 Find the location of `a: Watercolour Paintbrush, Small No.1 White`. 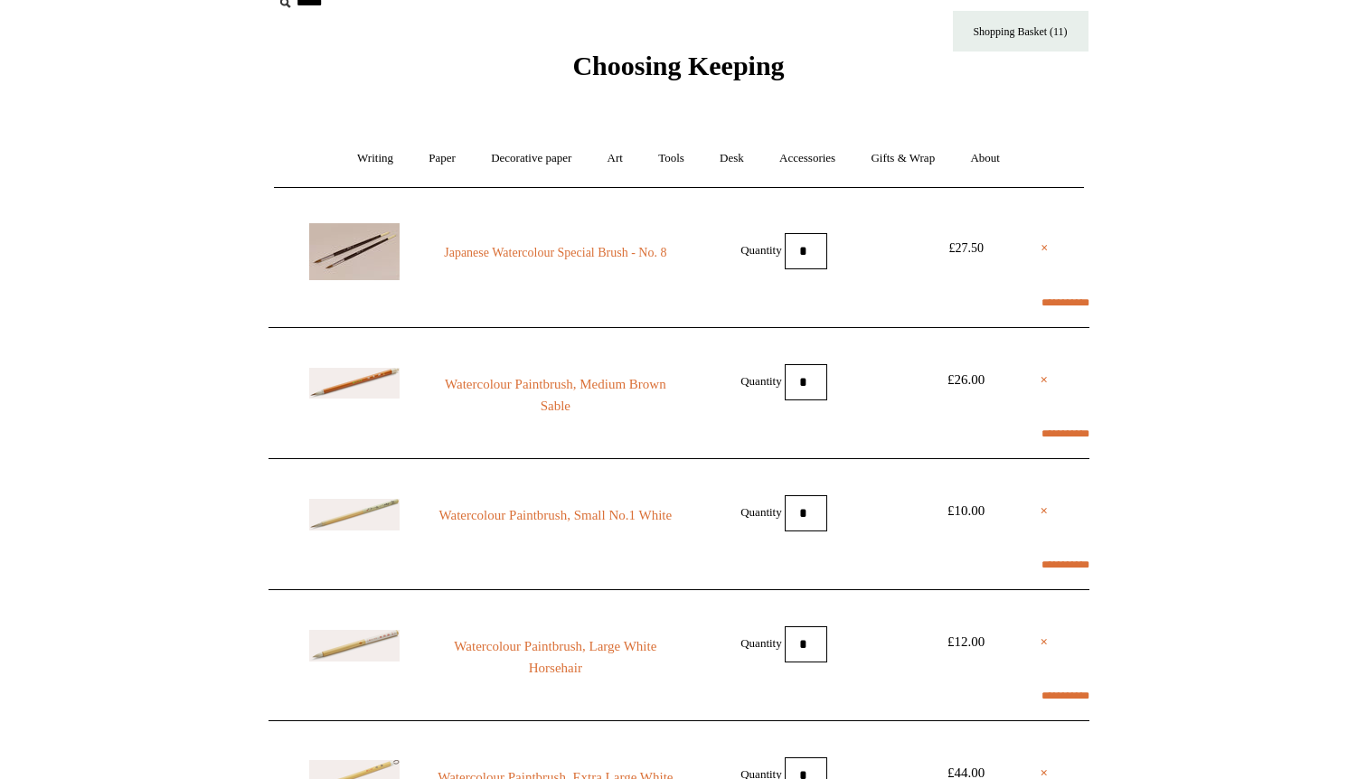

a: Watercolour Paintbrush, Small No.1 White is located at coordinates (555, 515).